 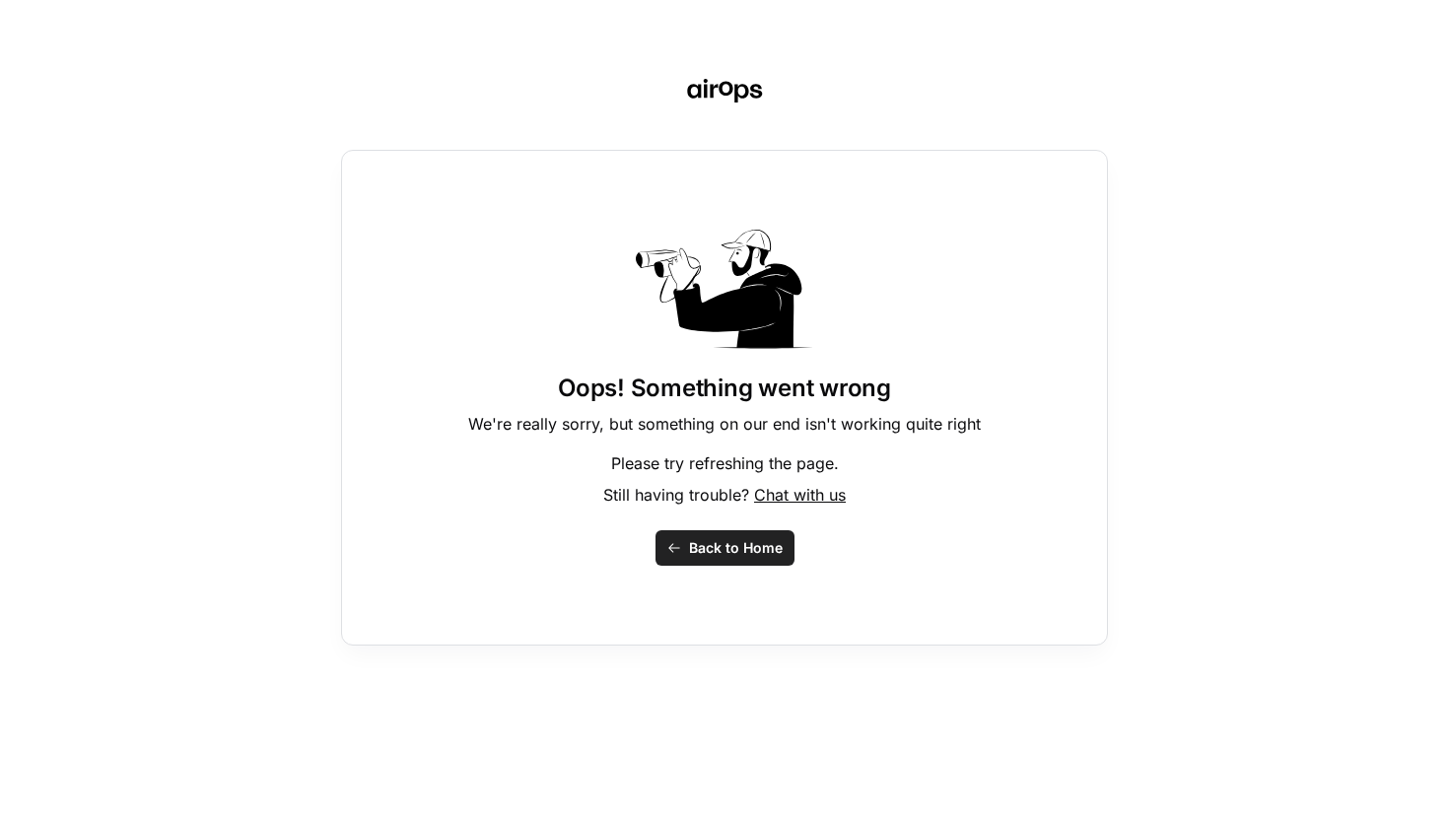 I want to click on p: We're really sorry, but something on our end isn't working quite right, so click(x=724, y=424).